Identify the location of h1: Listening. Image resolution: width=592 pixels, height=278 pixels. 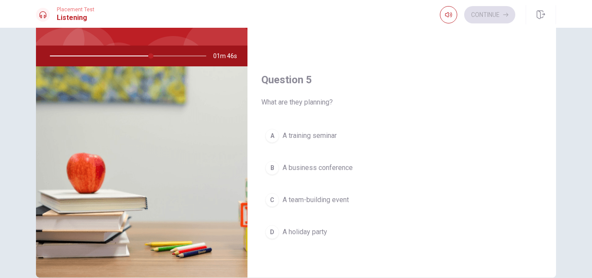
(75, 18).